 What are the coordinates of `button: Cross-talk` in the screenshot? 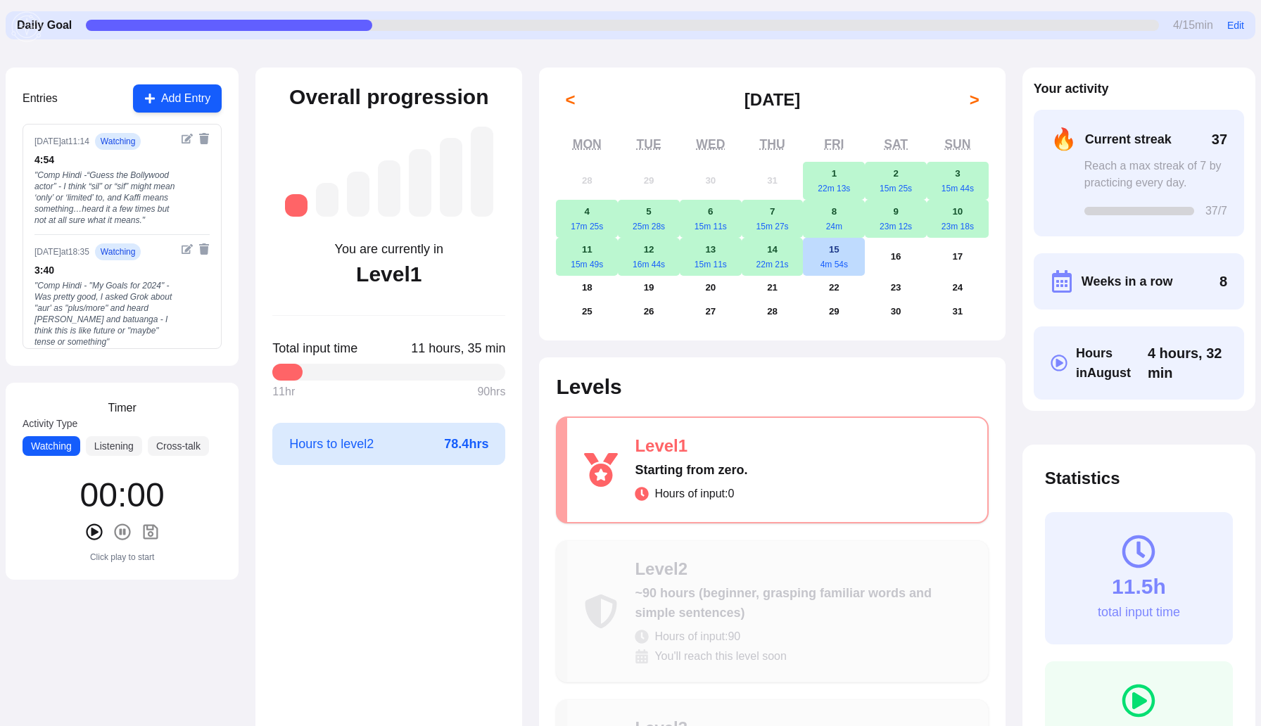 It's located at (178, 446).